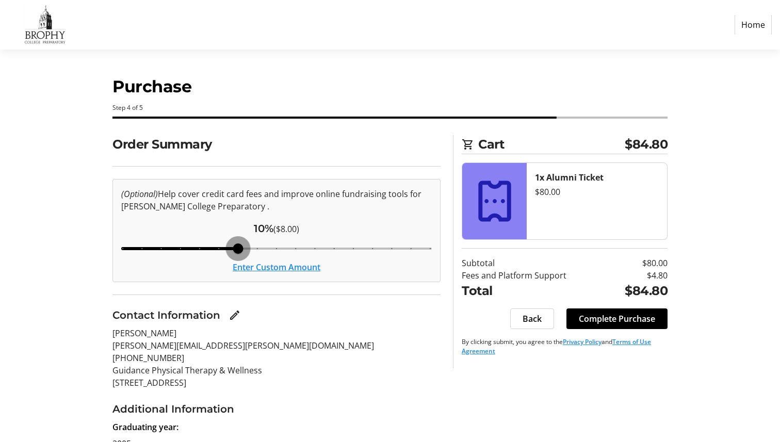 Image resolution: width=780 pixels, height=442 pixels. What do you see at coordinates (277, 370) in the screenshot?
I see `p: Guidance Physical Therapy & Wellness` at bounding box center [277, 370].